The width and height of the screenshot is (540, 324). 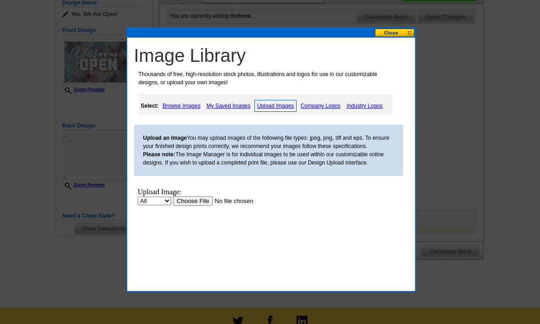 I want to click on a: Industry Logos, so click(x=364, y=106).